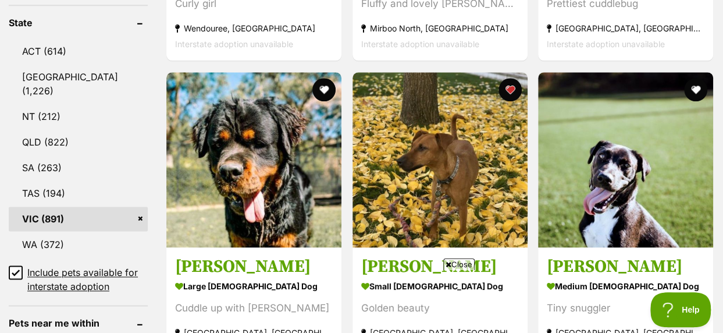  I want to click on img: Missy Peggotty - Australian Terrier Dog, so click(440, 159).